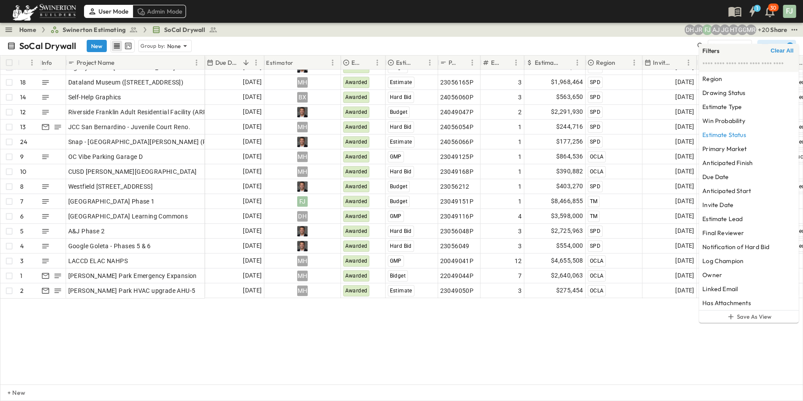 This screenshot has height=401, width=803. What do you see at coordinates (567, 260) in the screenshot?
I see `span: $4,655,508` at bounding box center [567, 260].